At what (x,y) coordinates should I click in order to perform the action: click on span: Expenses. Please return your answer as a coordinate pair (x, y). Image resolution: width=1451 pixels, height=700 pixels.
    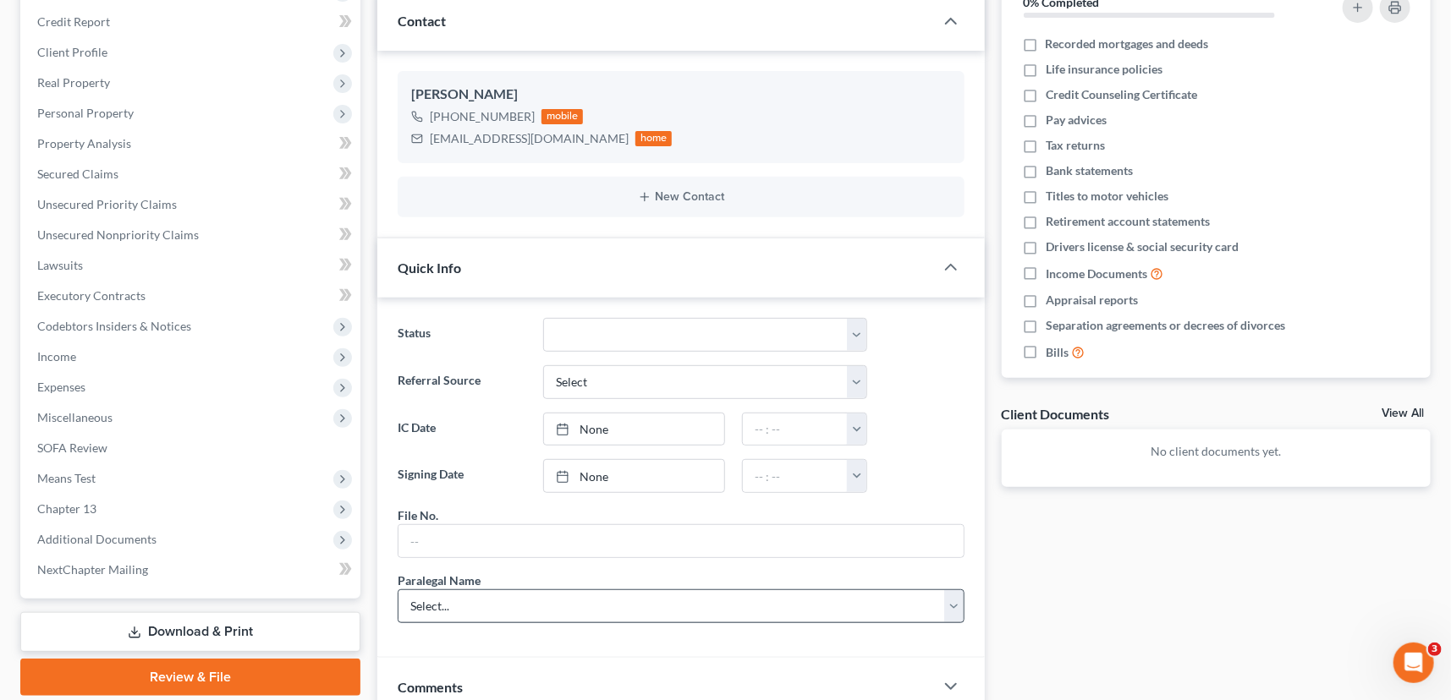
    Looking at the image, I should click on (61, 387).